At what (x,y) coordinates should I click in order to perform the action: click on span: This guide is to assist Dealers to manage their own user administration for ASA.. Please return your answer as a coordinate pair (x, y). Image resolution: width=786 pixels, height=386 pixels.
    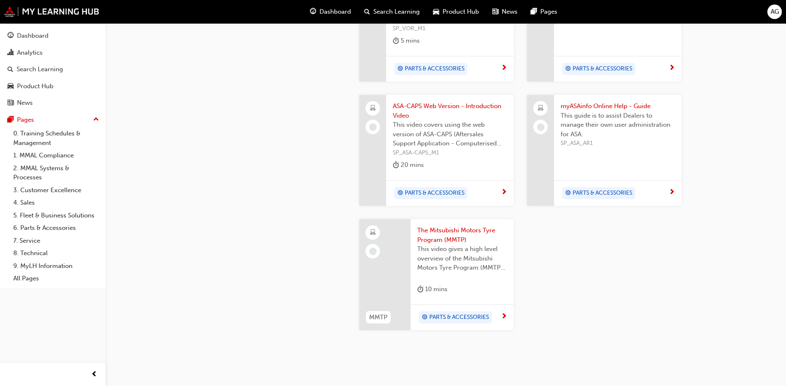
    Looking at the image, I should click on (617, 125).